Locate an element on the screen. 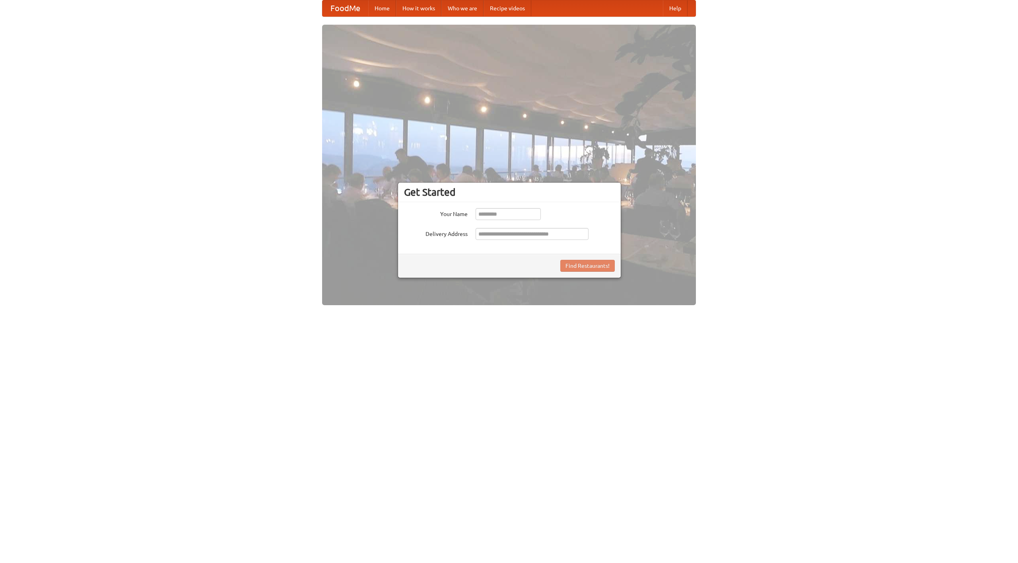 This screenshot has width=1018, height=563. a: FoodMe is located at coordinates (345, 8).